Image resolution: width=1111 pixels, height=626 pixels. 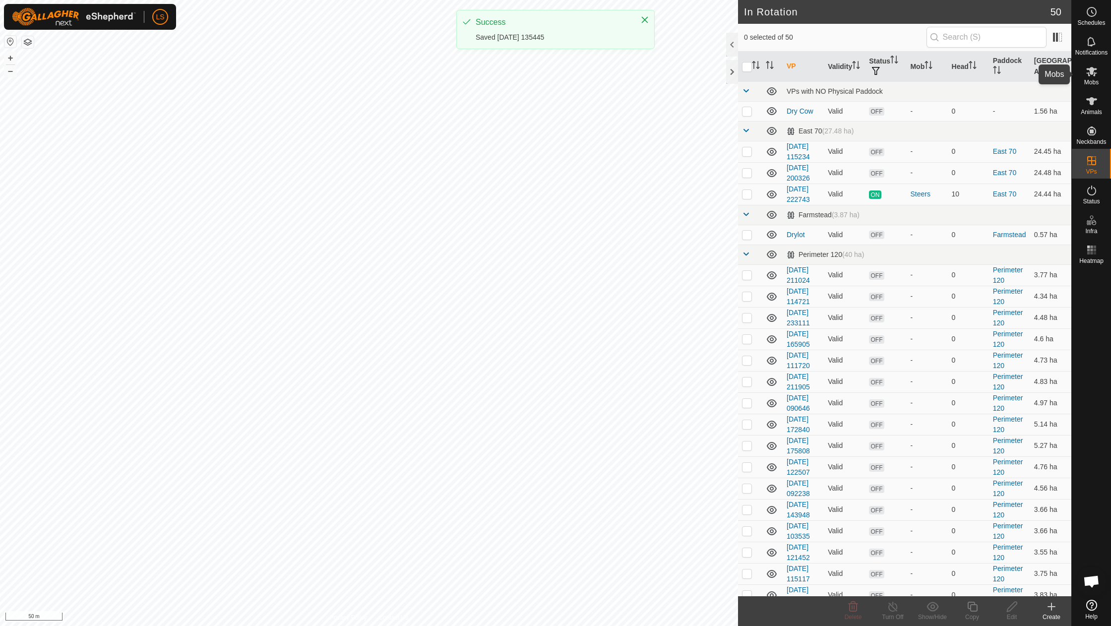 I want to click on span: ON, so click(x=875, y=194).